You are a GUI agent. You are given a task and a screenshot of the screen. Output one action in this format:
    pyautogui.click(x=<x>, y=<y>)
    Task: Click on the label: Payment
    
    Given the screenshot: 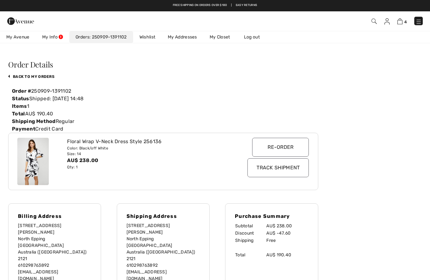 What is the action you would take?
    pyautogui.click(x=24, y=129)
    